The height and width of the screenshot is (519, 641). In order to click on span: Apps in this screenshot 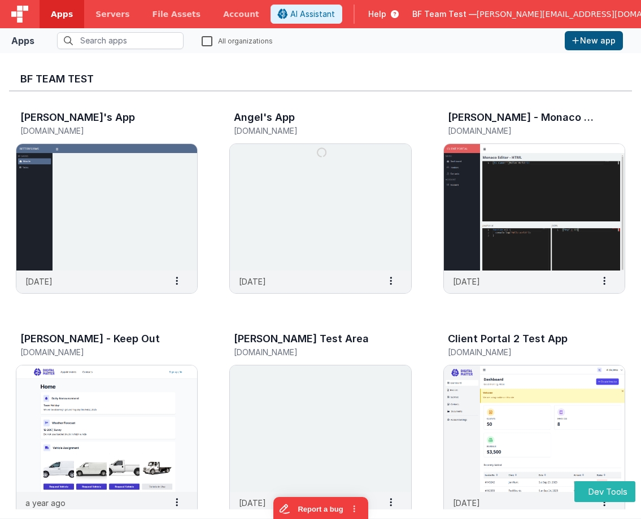, I will do `click(62, 14)`.